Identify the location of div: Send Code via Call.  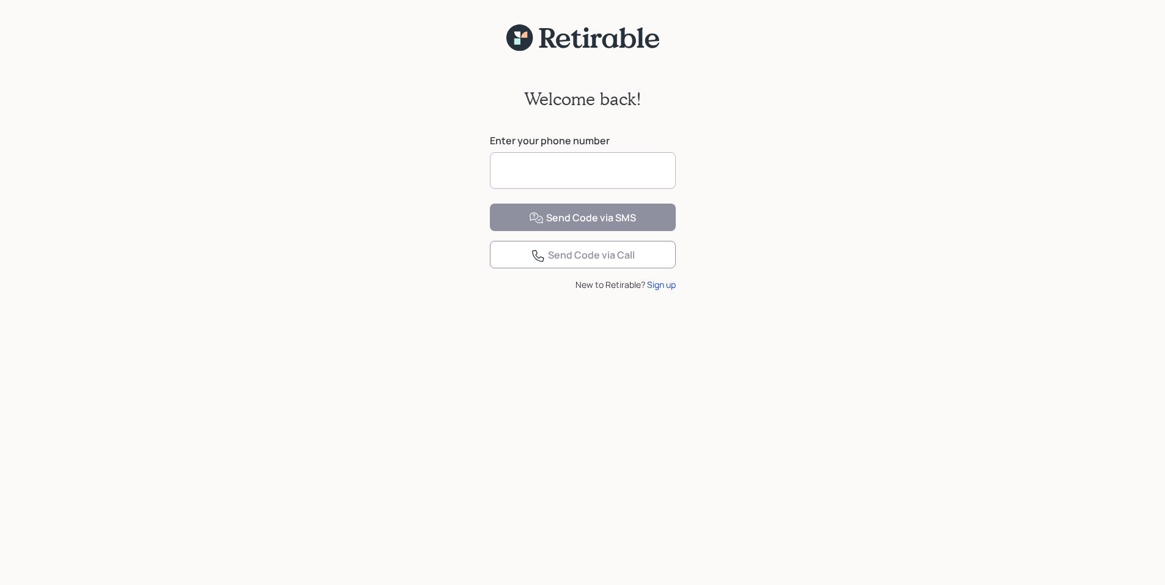
(583, 256).